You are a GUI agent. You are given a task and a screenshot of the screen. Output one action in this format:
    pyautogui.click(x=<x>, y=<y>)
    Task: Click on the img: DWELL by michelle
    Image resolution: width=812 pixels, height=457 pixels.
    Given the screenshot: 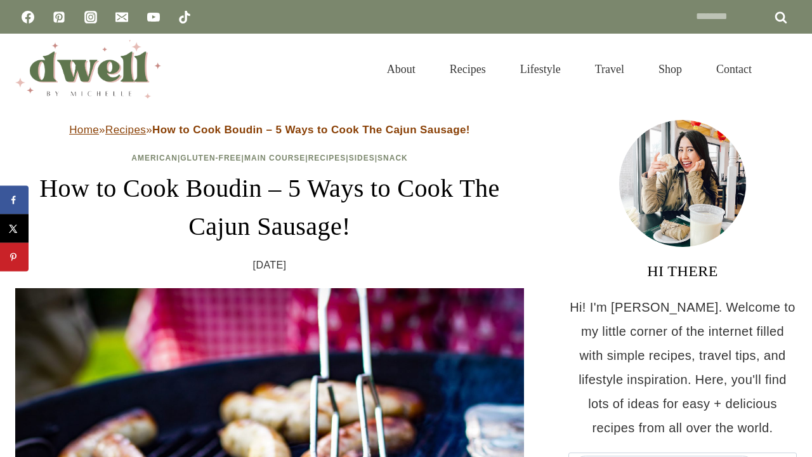 What is the action you would take?
    pyautogui.click(x=88, y=69)
    